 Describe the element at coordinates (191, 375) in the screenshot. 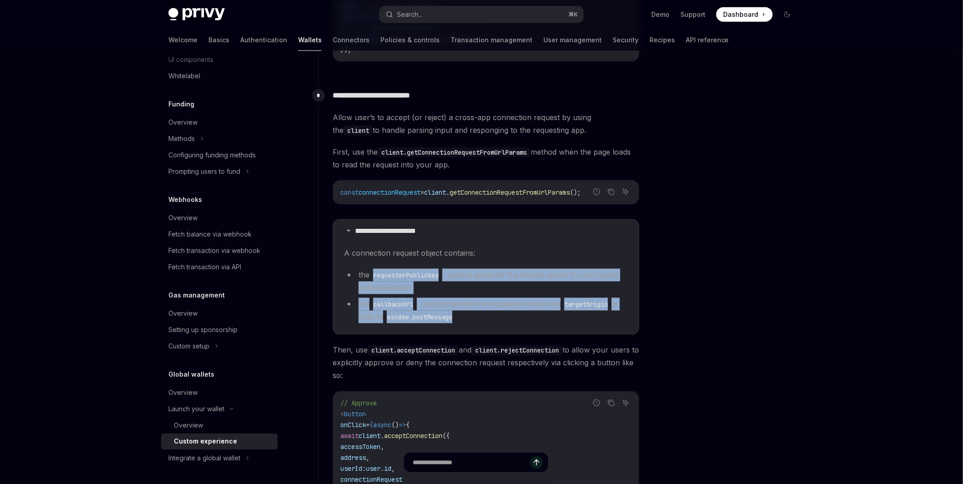

I see `h5: Global wallets` at that location.